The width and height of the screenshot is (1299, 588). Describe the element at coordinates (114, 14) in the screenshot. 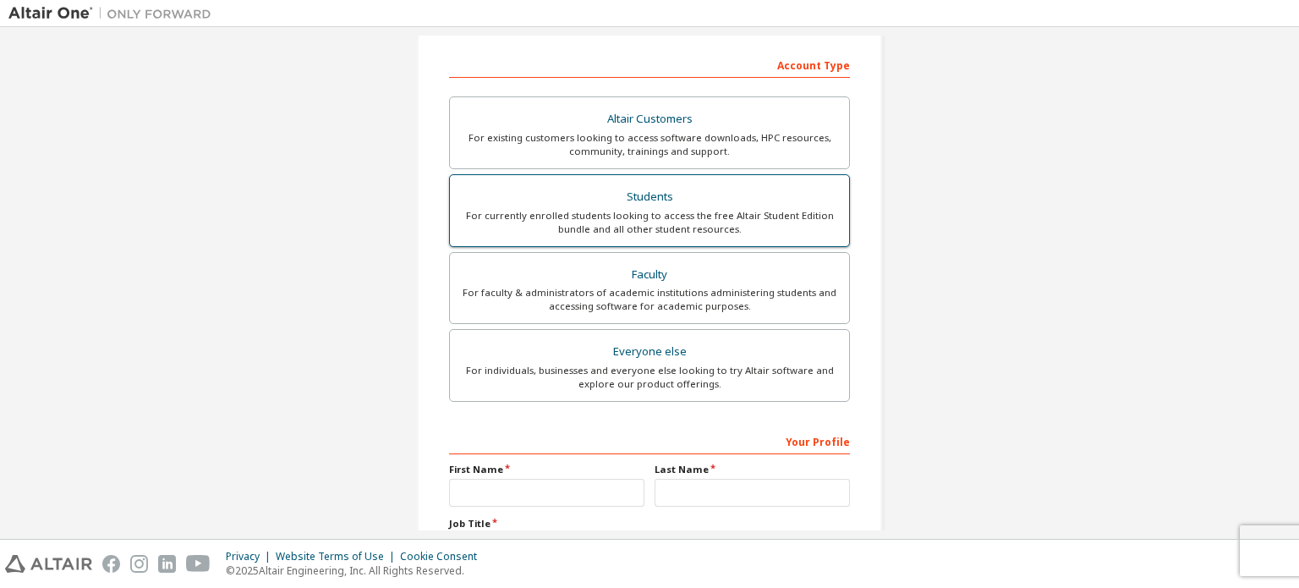

I see `img: Altair One` at that location.